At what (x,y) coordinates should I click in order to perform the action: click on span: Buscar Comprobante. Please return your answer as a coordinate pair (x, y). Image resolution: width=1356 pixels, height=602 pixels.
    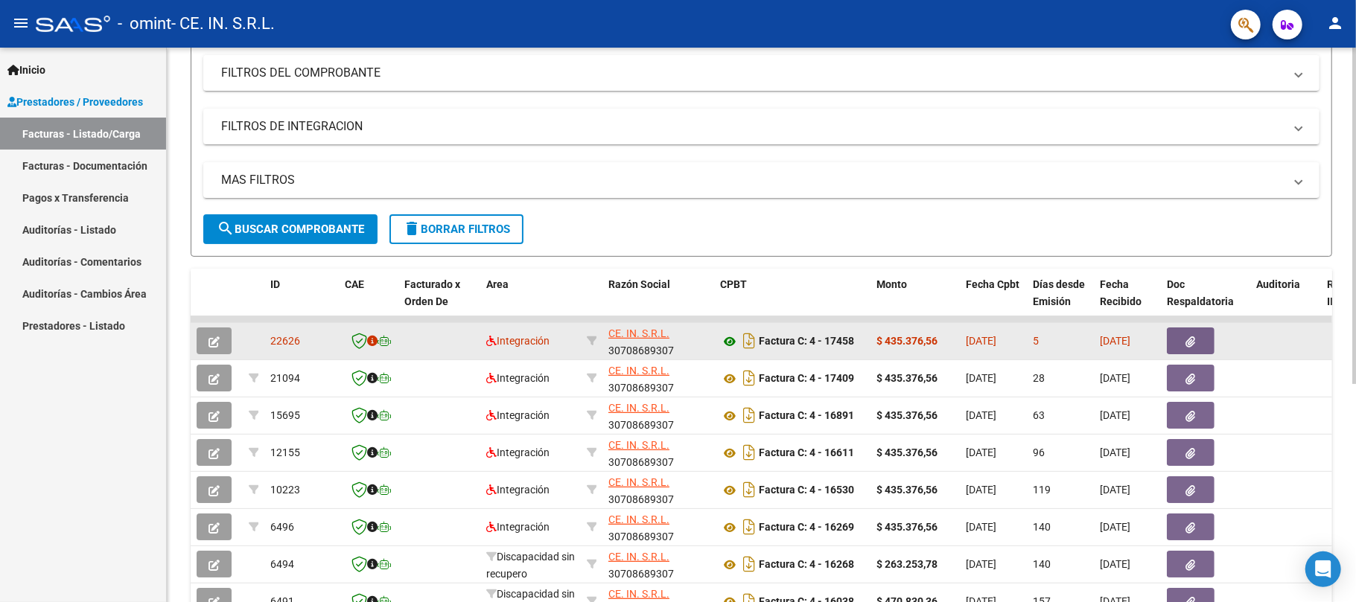
    Looking at the image, I should click on (290, 229).